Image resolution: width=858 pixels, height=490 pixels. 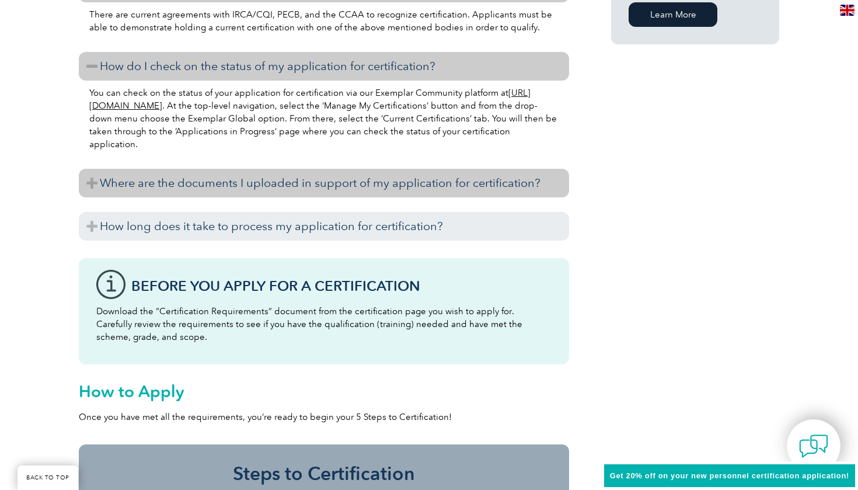 I want to click on img: en, so click(x=847, y=10).